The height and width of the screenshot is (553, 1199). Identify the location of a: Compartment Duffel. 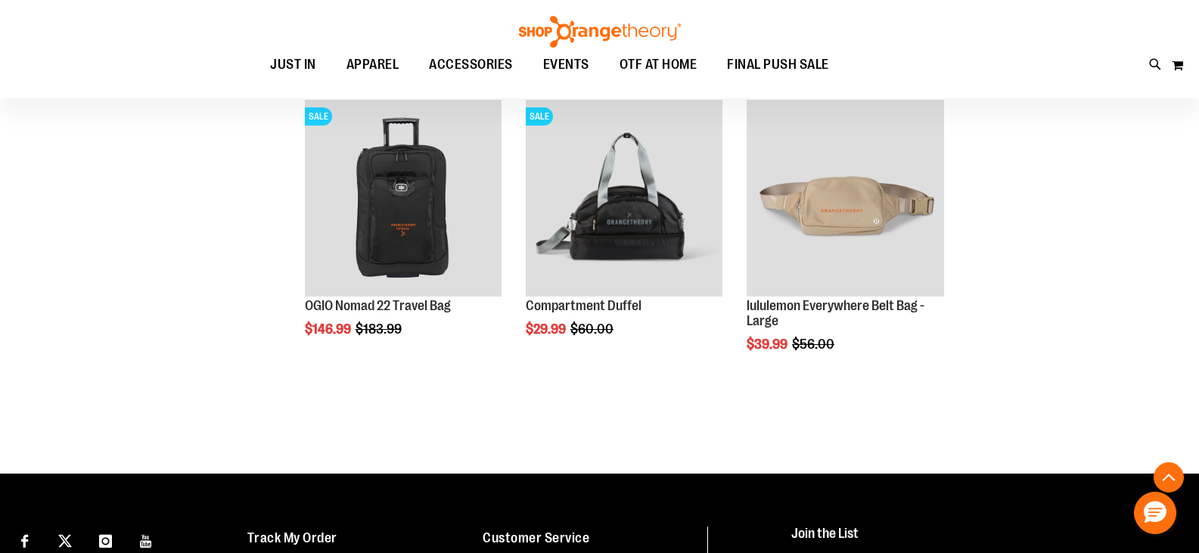
(583, 306).